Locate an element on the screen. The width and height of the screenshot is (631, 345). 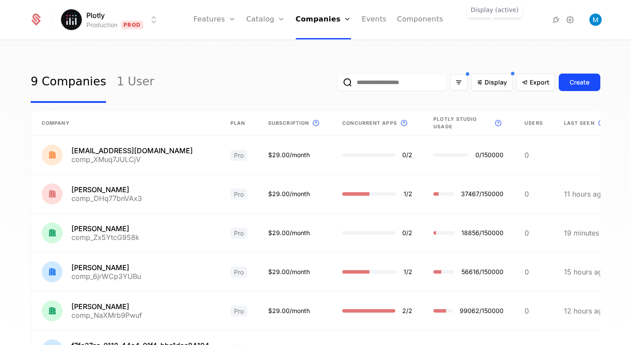
span: Last seen is located at coordinates (579, 123).